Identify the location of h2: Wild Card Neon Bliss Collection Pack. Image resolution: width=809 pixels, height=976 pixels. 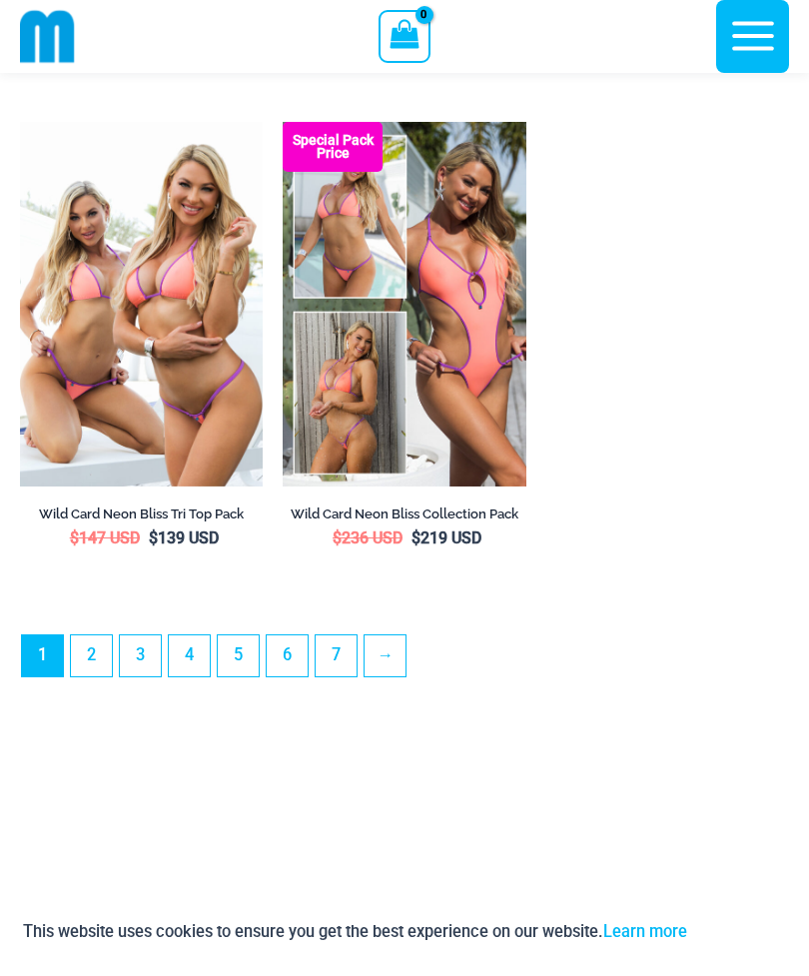
(403, 513).